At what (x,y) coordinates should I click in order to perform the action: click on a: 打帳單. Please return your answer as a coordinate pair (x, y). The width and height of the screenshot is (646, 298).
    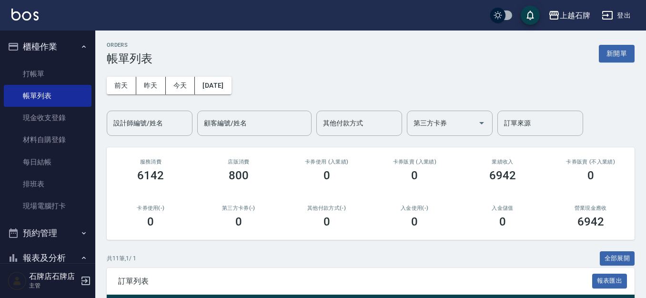
    Looking at the image, I should click on (48, 74).